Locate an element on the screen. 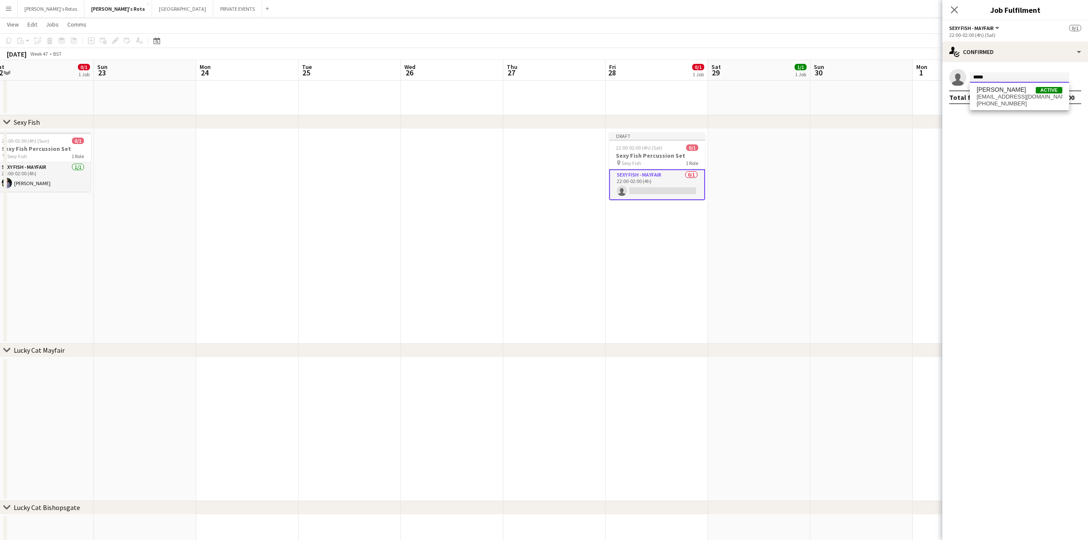 This screenshot has width=1088, height=540. span: 22:00-02:00 (4h) (Sat) is located at coordinates (639, 147).